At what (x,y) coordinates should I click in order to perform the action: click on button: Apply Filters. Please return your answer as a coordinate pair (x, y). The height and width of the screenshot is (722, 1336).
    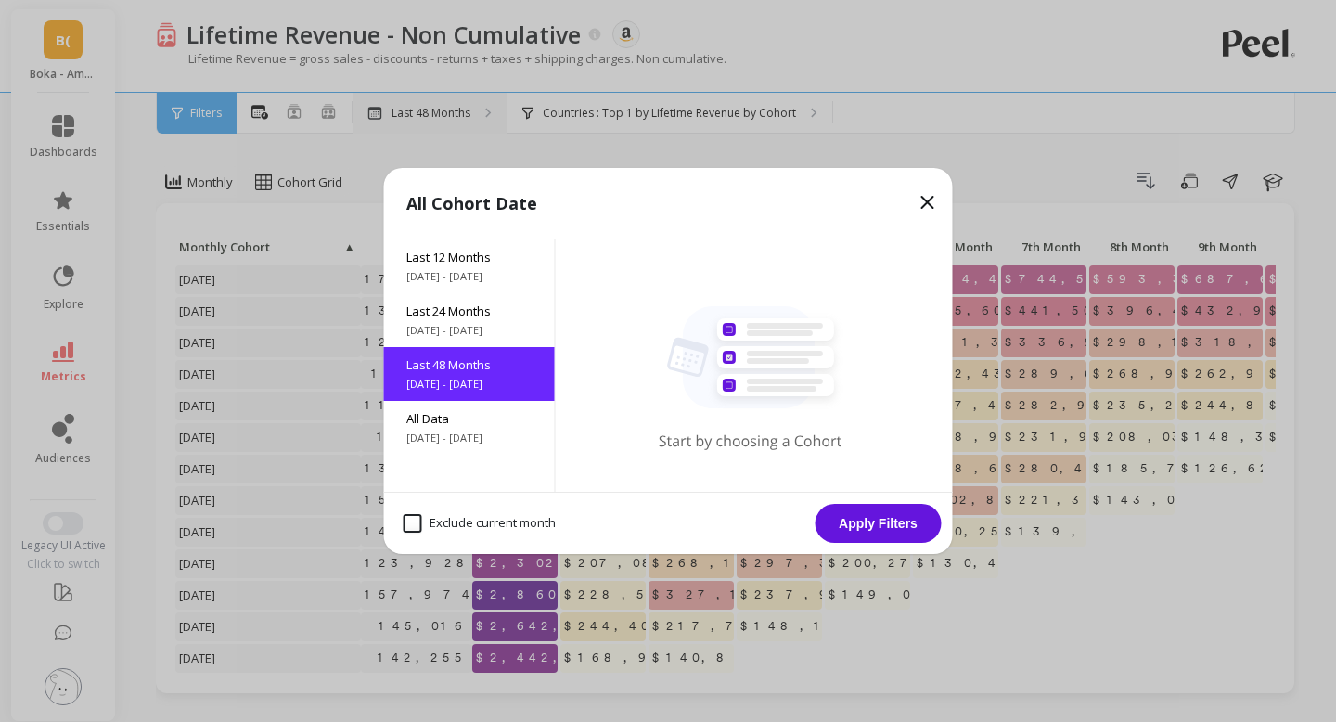
    Looking at the image, I should click on (878, 523).